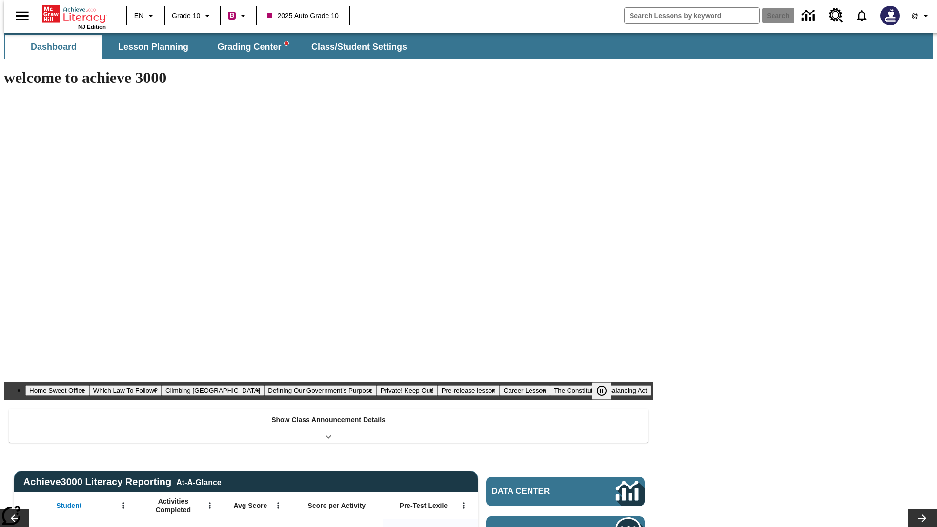  Describe the element at coordinates (74, 14) in the screenshot. I see `a: Home` at that location.